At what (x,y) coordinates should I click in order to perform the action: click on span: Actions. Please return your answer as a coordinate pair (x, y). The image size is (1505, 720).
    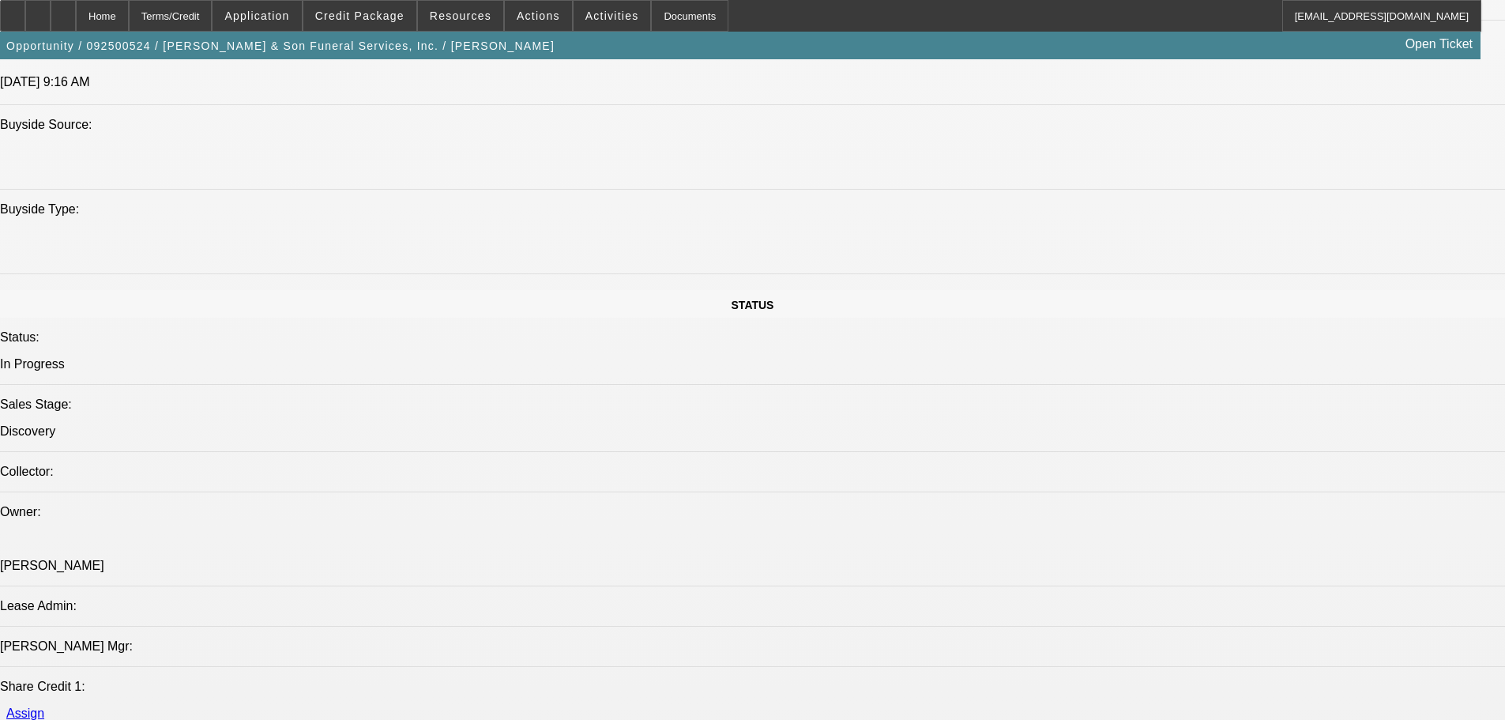
    Looking at the image, I should click on (538, 16).